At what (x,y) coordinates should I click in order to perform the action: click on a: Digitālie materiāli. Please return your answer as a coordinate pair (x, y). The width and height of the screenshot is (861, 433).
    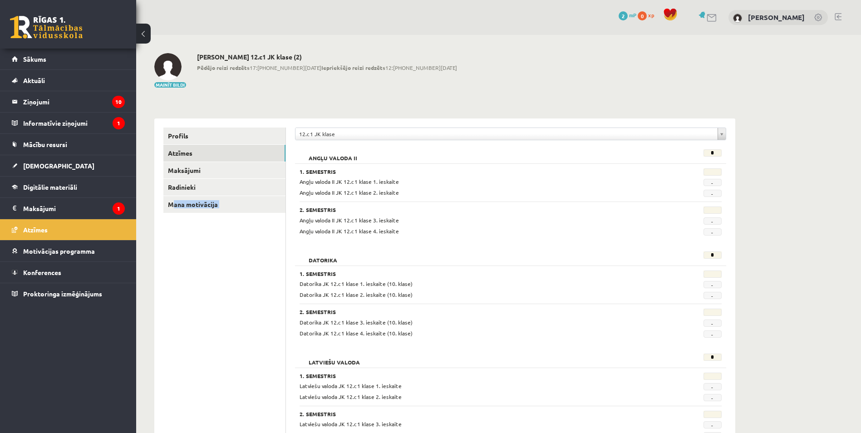
    Looking at the image, I should click on (68, 187).